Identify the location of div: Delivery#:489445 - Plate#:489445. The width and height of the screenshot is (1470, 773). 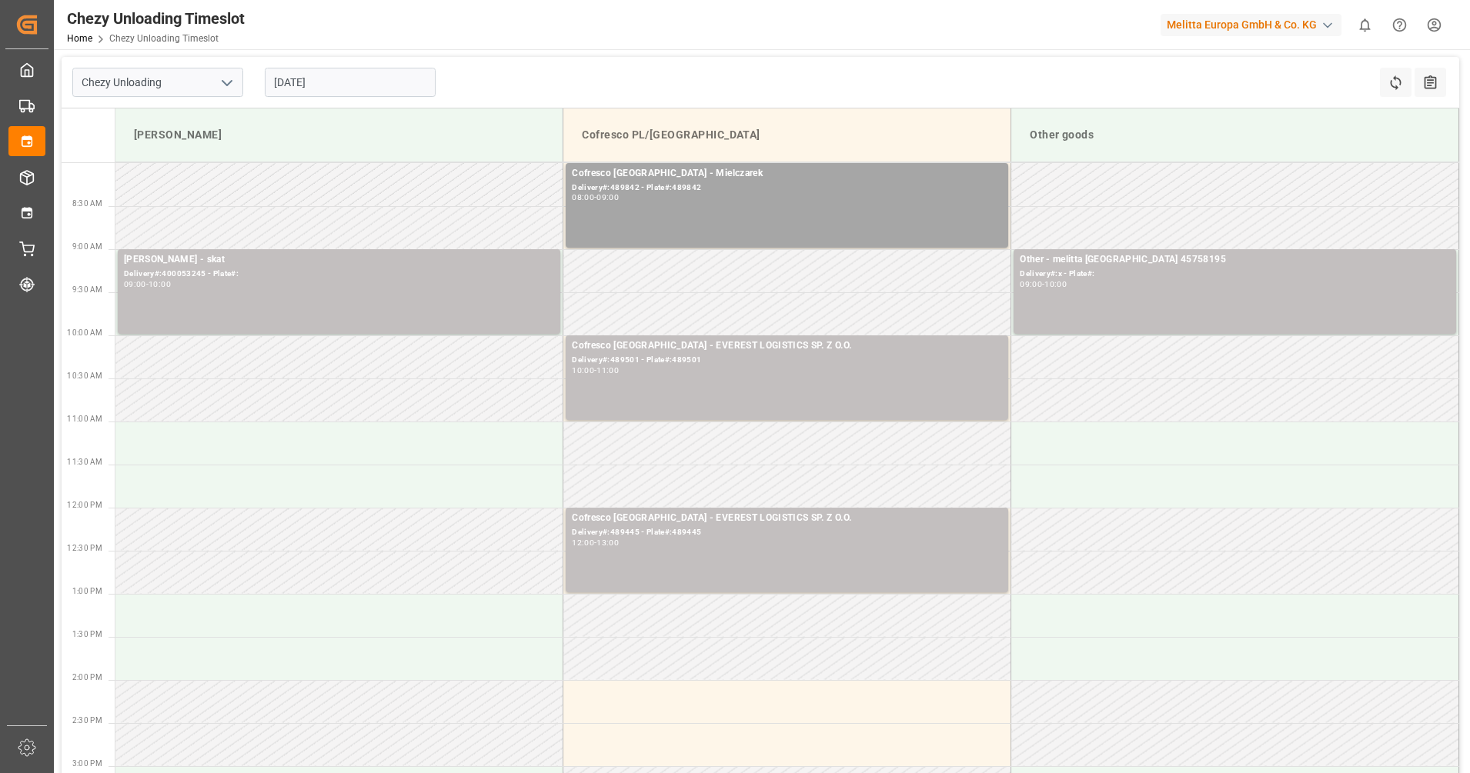
(786, 533).